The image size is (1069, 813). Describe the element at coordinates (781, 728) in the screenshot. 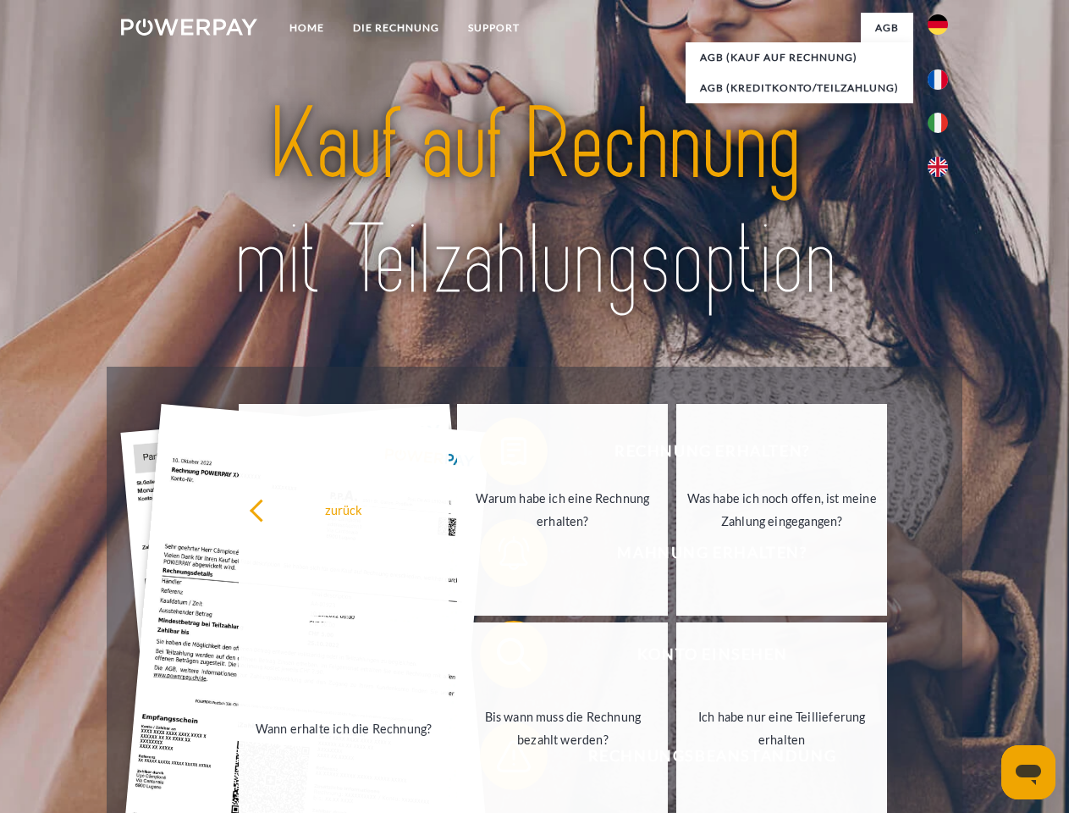

I see `div: Ich habe nur eine Teillieferung erhalten` at that location.